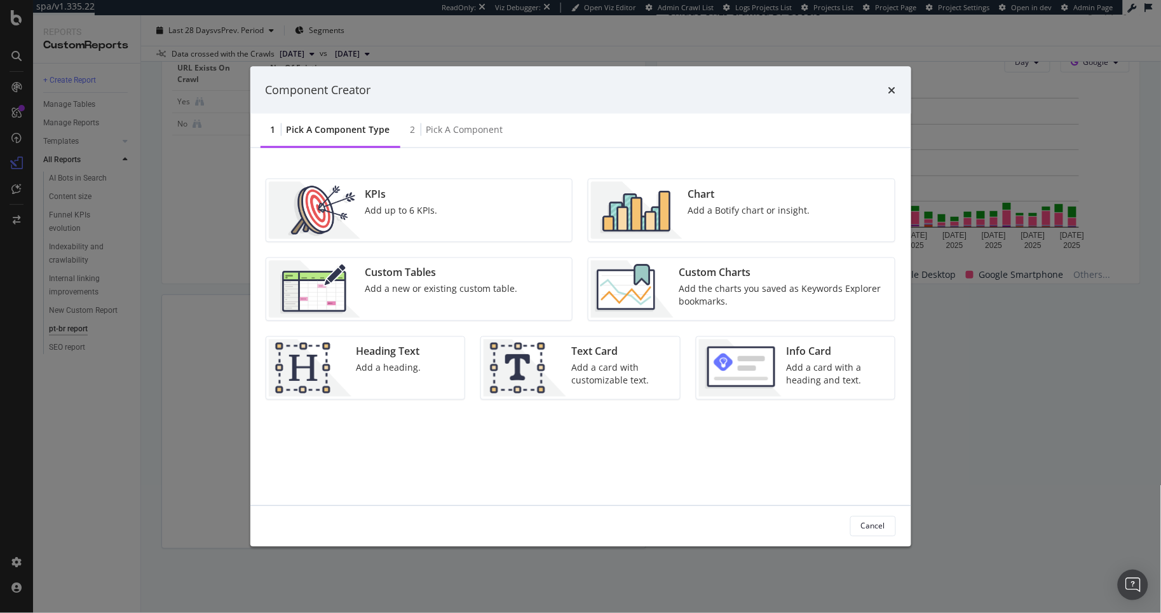 The height and width of the screenshot is (613, 1161). Describe the element at coordinates (741, 367) in the screenshot. I see `img: 9fcGIRyhgxRLRpur6FCk681sBQ4rDmX99LnU5EkywwAAAAAElFTkSuQmCC` at that location.